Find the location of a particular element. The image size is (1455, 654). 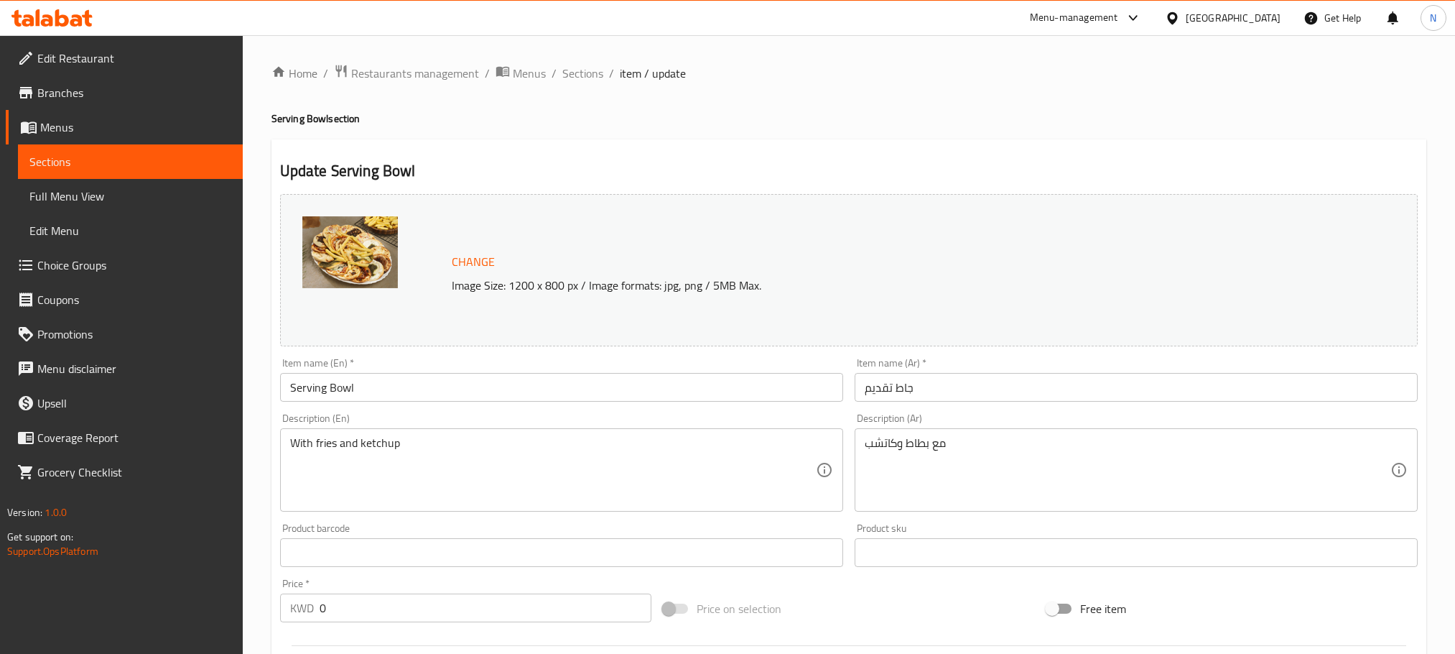

span: Upsell is located at coordinates (134, 403).